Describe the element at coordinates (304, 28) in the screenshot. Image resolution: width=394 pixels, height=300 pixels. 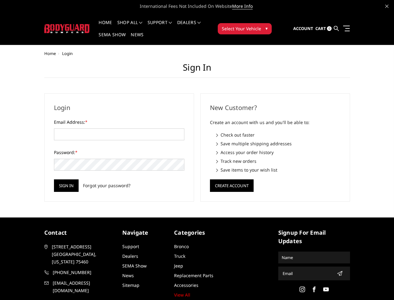
I see `span: Account` at that location.